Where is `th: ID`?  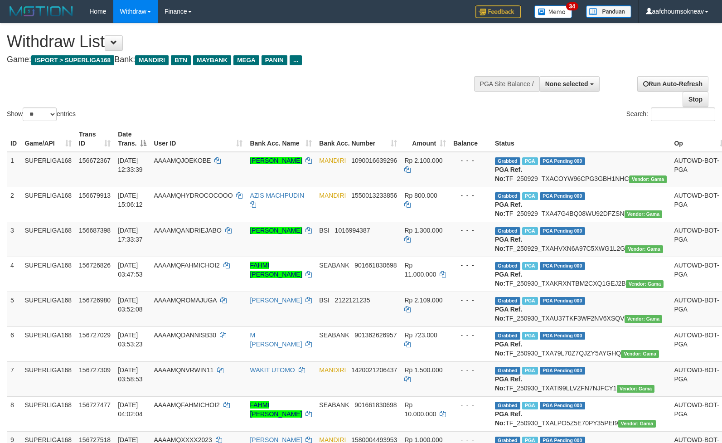 th: ID is located at coordinates (14, 139).